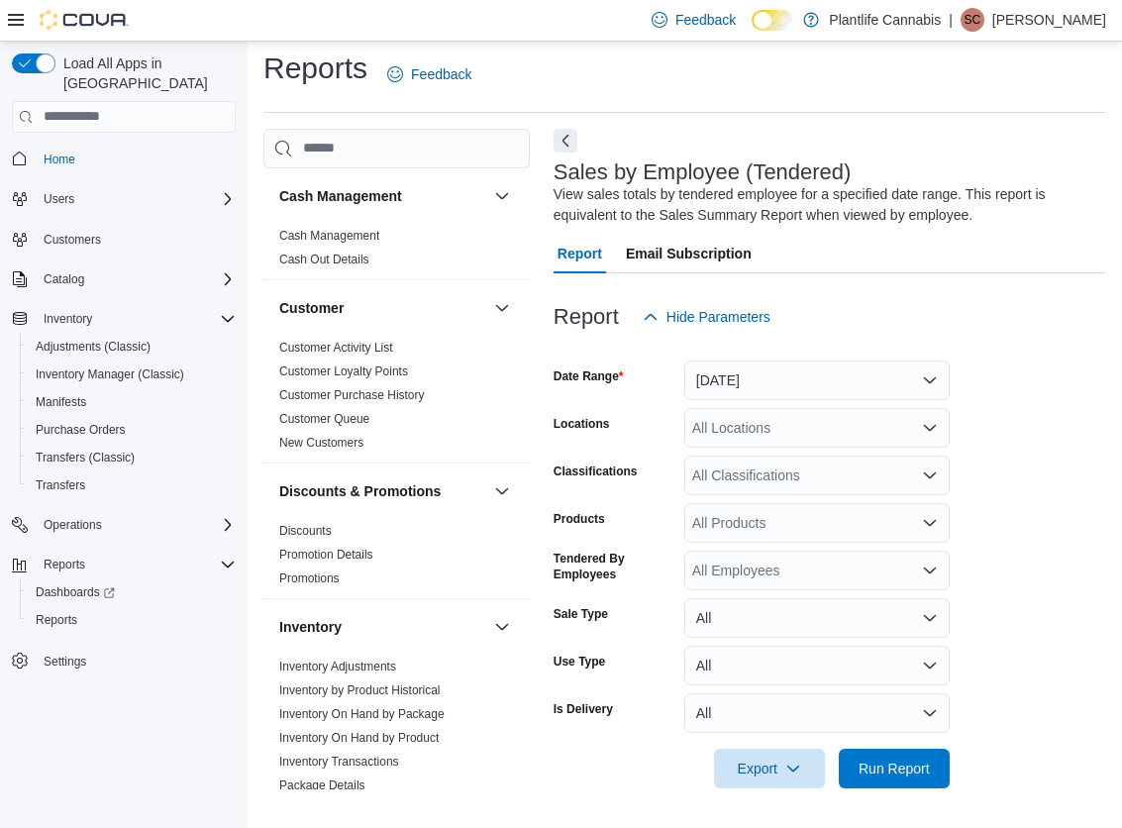 The width and height of the screenshot is (1122, 828). I want to click on label: Products, so click(579, 519).